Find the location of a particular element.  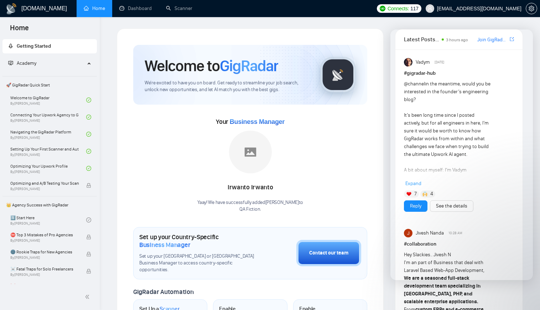

a: searchScanner is located at coordinates (179, 8).